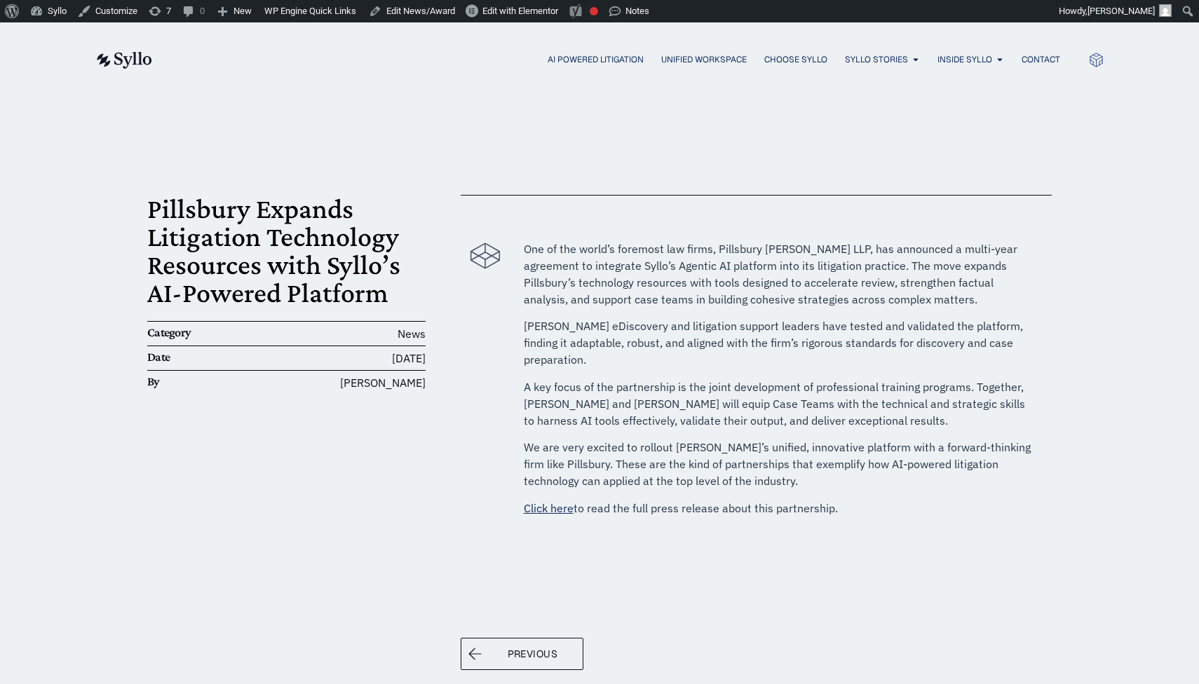  I want to click on span: Previous, so click(532, 654).